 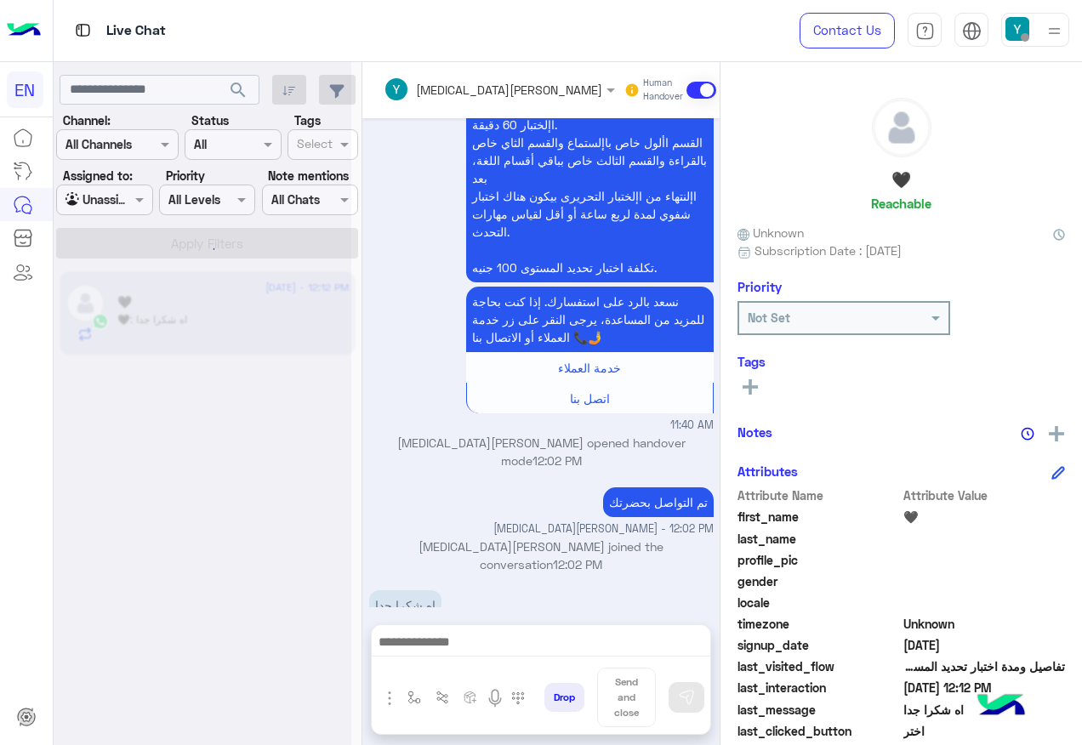 I want to click on span: اه شكرا جدا, so click(x=984, y=709).